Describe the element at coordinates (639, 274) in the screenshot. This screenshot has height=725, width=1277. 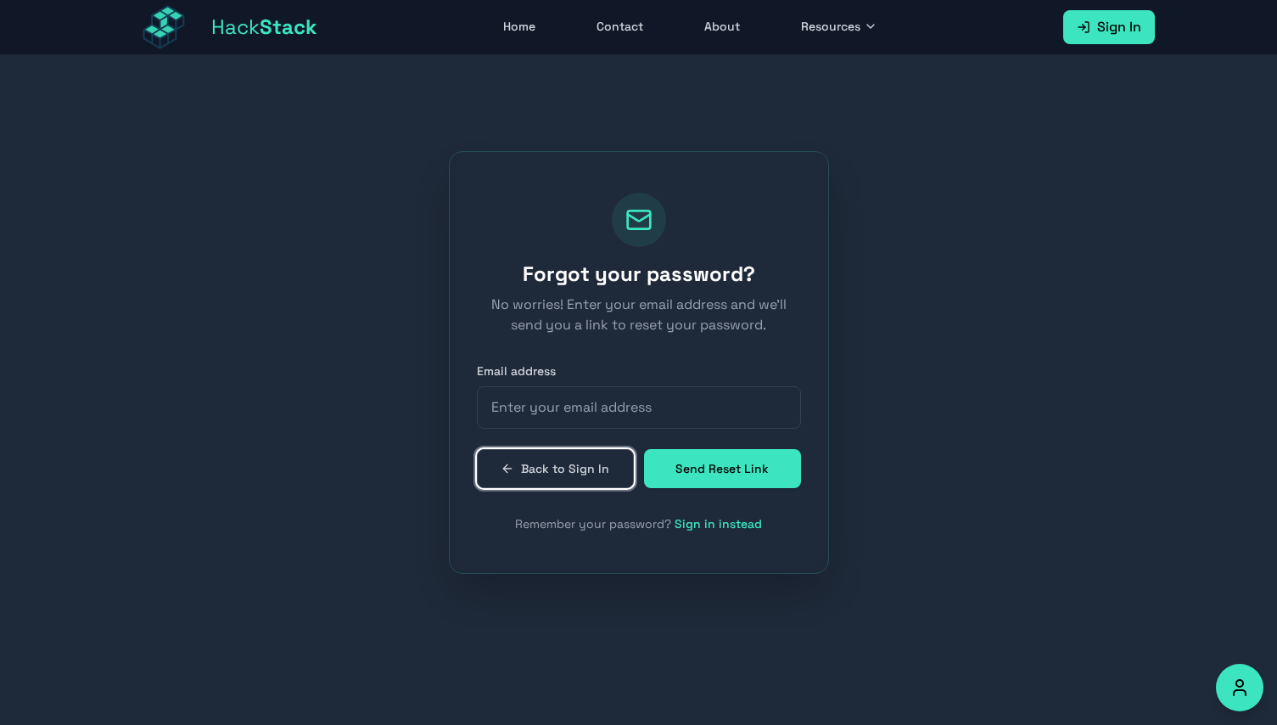
I see `h1: Forgot your password?` at that location.